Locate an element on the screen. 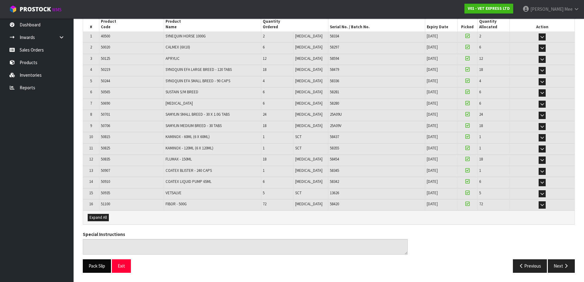 This screenshot has height=282, width=584. span: 58336 is located at coordinates (334, 81).